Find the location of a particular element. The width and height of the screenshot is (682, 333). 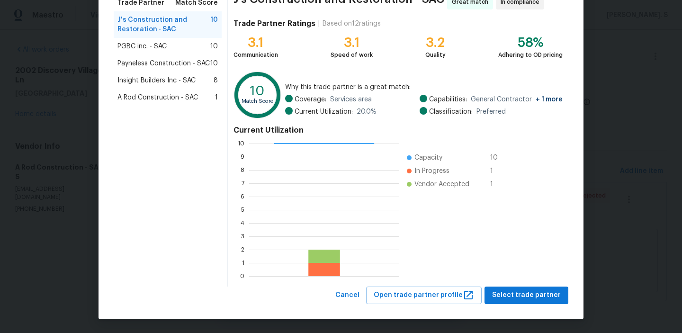

button: Select trade partner is located at coordinates (526, 295).